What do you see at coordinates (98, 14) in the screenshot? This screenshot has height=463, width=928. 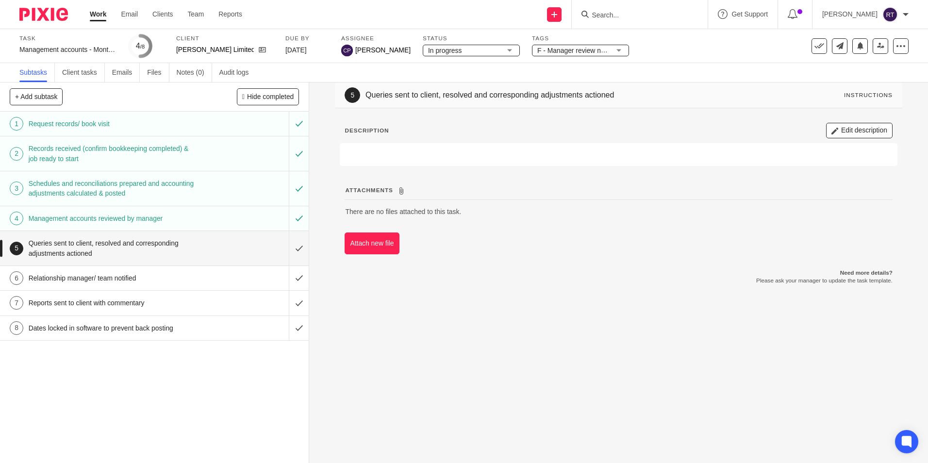 I see `a: Work` at bounding box center [98, 14].